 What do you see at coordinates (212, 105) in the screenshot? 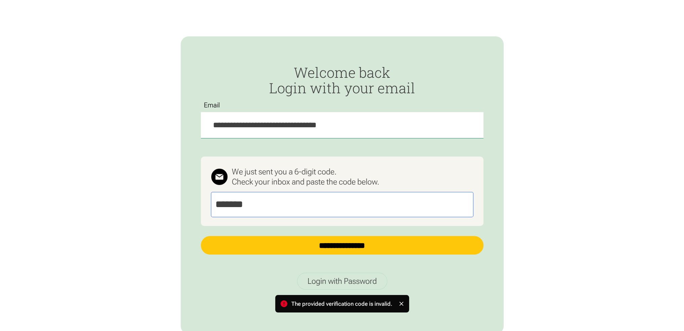
I see `label: Email` at bounding box center [212, 105].